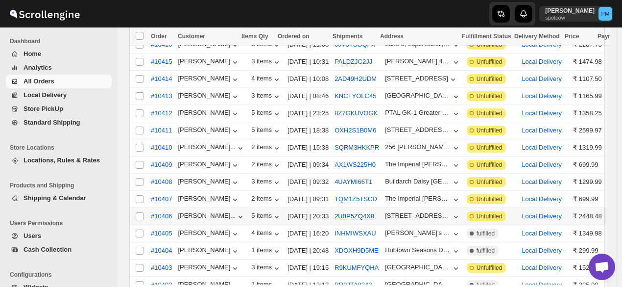 The width and height of the screenshot is (622, 287). I want to click on button: SQRM3HKKPR, so click(357, 147).